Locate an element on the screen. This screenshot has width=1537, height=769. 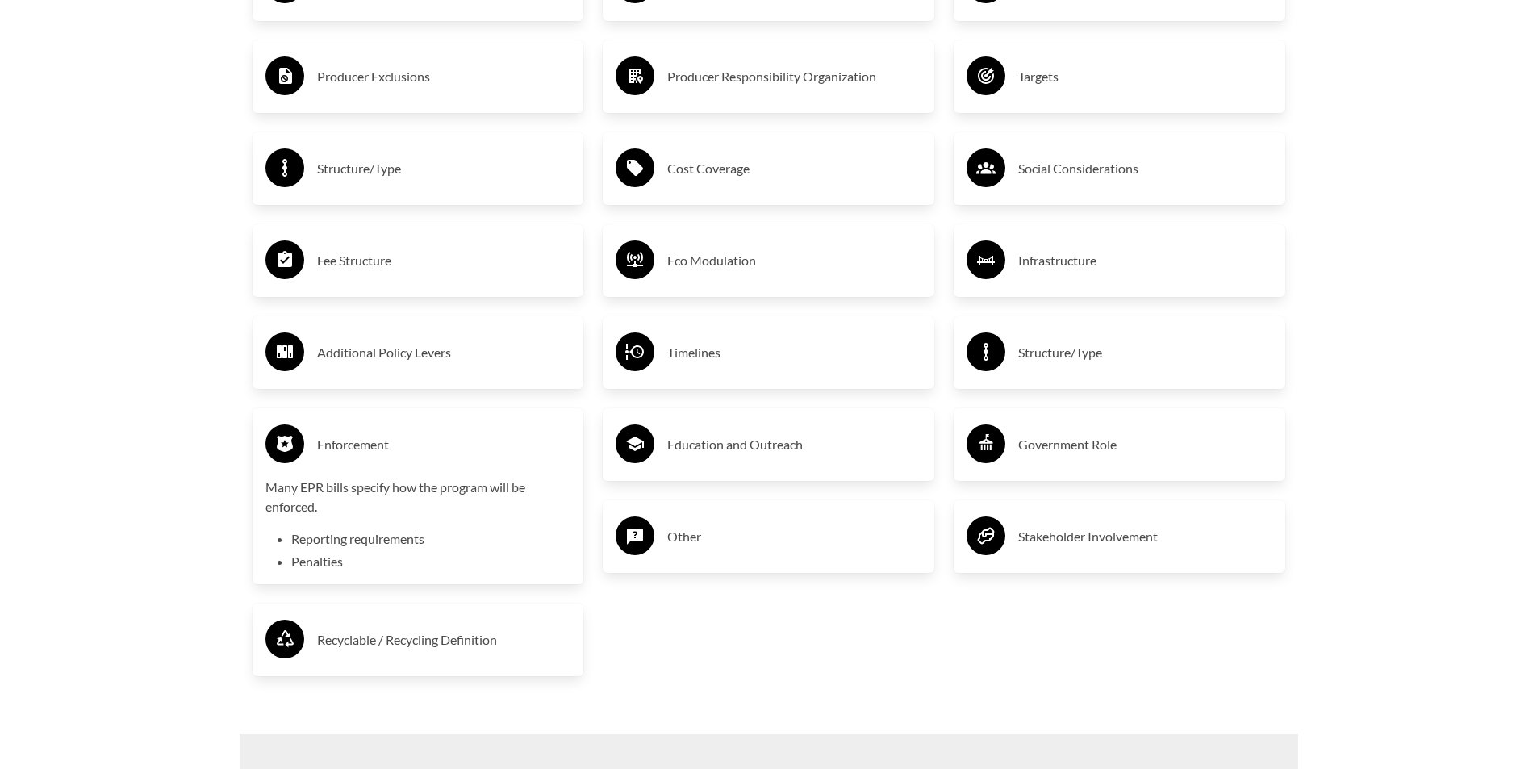
h3: Producer Exclusions is located at coordinates (444, 77).